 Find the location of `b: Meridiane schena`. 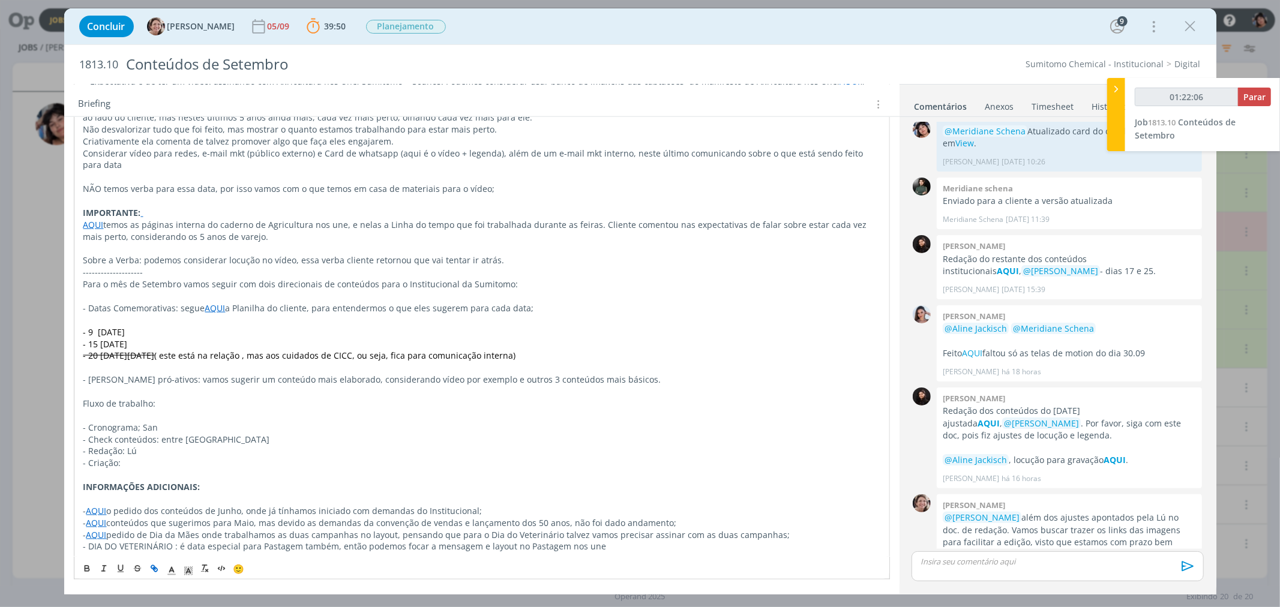

b: Meridiane schena is located at coordinates (978, 188).